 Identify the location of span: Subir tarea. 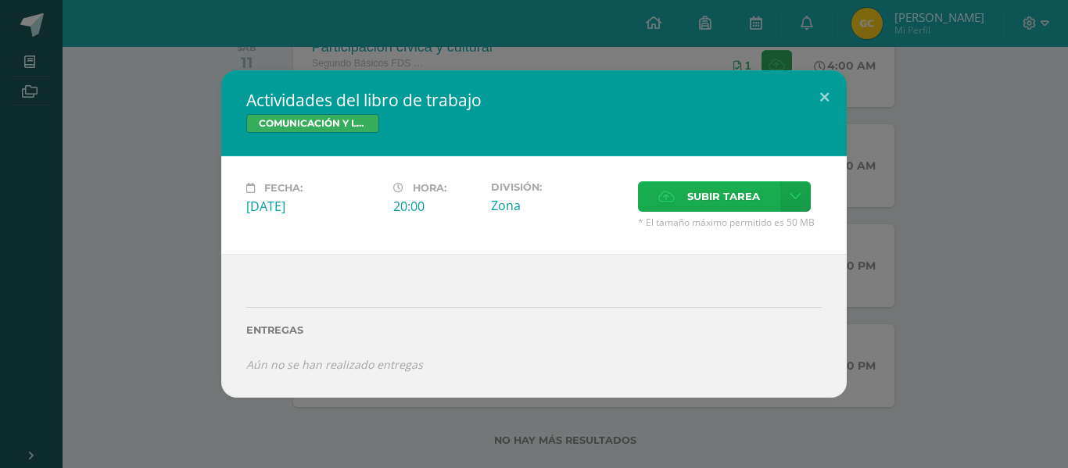
(723, 196).